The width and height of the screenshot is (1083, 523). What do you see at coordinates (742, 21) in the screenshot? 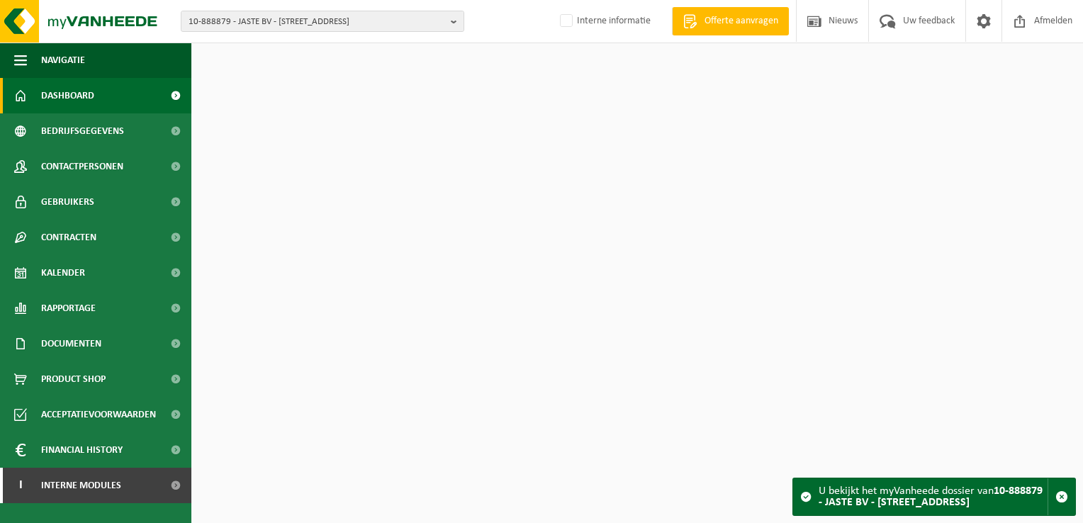
I see `span: Offerte aanvragen` at bounding box center [742, 21].